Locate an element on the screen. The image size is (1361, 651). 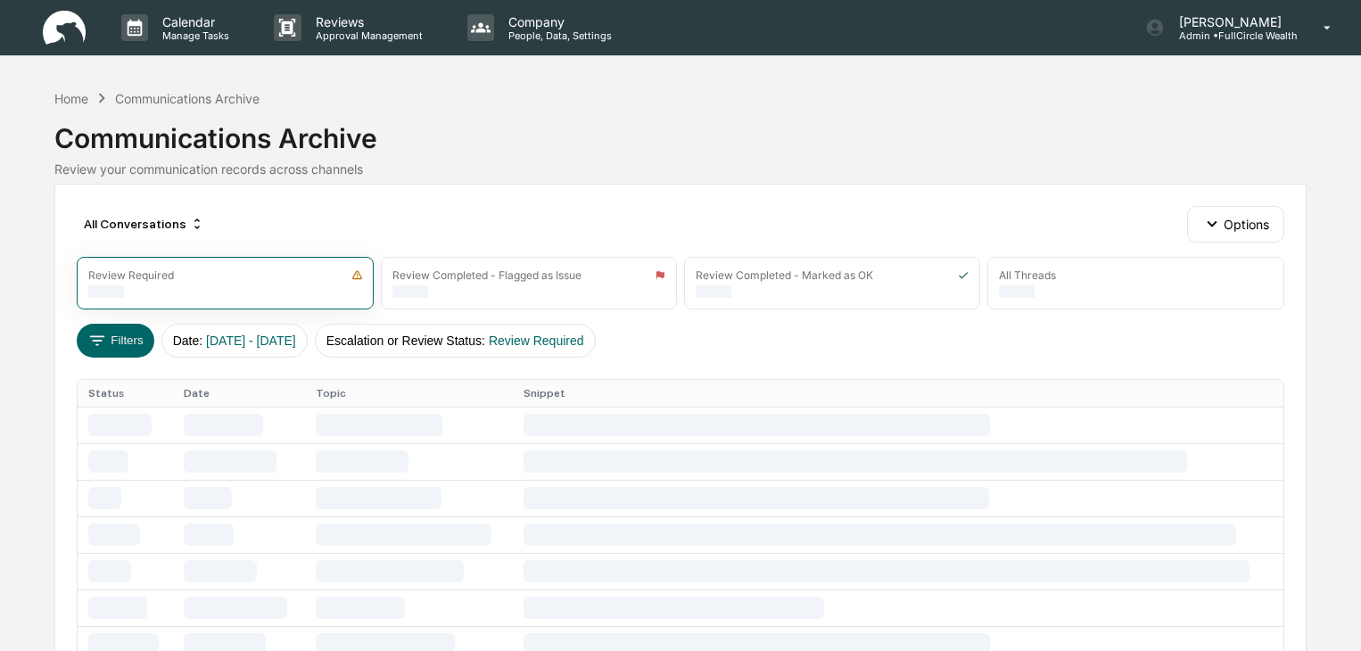
p: Manage Tasks is located at coordinates (193, 36).